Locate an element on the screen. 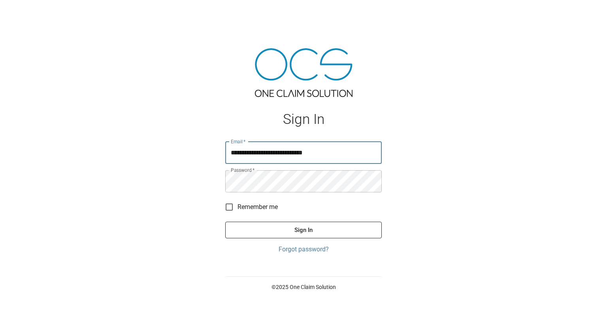 Image resolution: width=607 pixels, height=327 pixels. a: Forgot password? is located at coordinates (304, 249).